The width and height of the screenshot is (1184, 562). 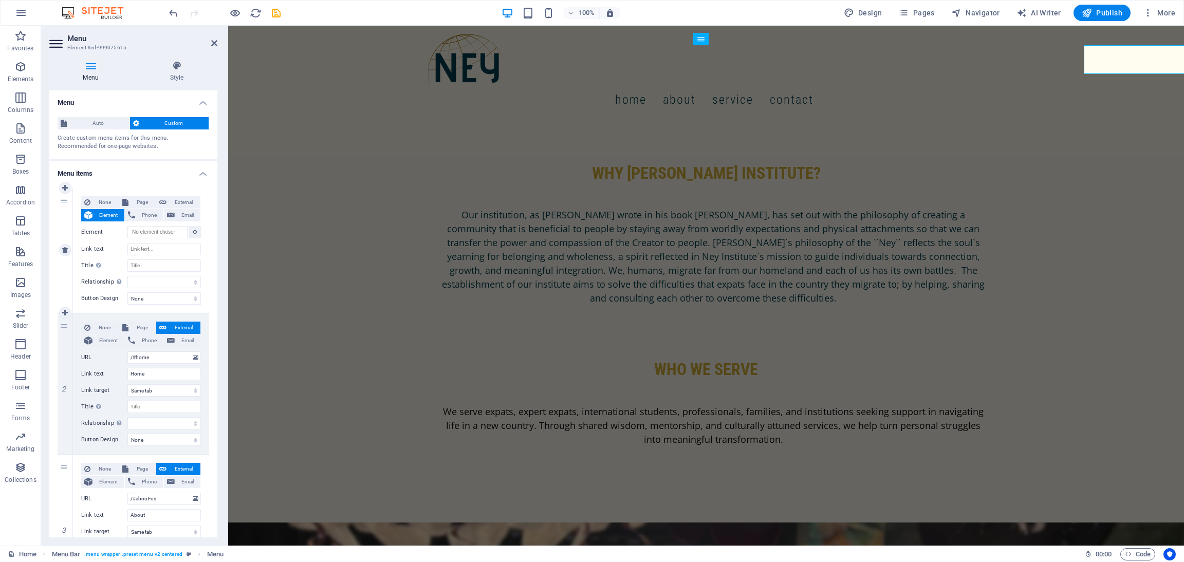 What do you see at coordinates (976, 13) in the screenshot?
I see `button: Navigator` at bounding box center [976, 13].